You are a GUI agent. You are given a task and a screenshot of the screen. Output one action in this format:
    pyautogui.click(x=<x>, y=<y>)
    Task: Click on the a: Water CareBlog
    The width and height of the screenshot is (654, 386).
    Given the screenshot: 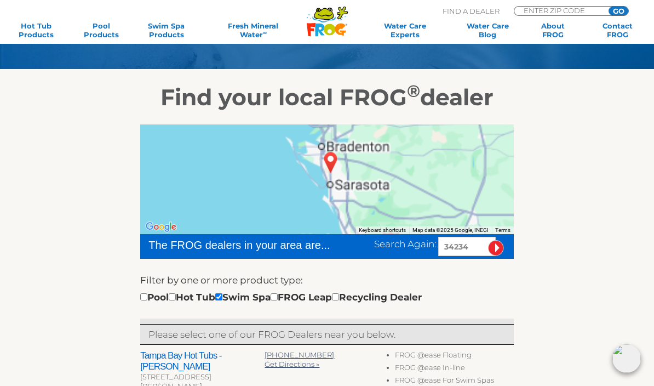 What is the action you would take?
    pyautogui.click(x=488, y=30)
    